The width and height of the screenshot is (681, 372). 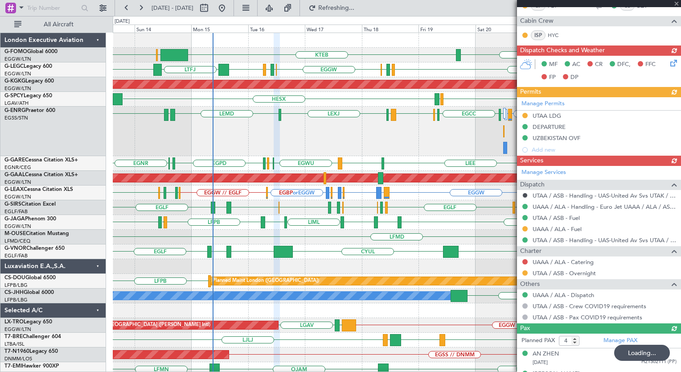 What do you see at coordinates (390, 29) in the screenshot?
I see `div: Thu 18` at bounding box center [390, 29].